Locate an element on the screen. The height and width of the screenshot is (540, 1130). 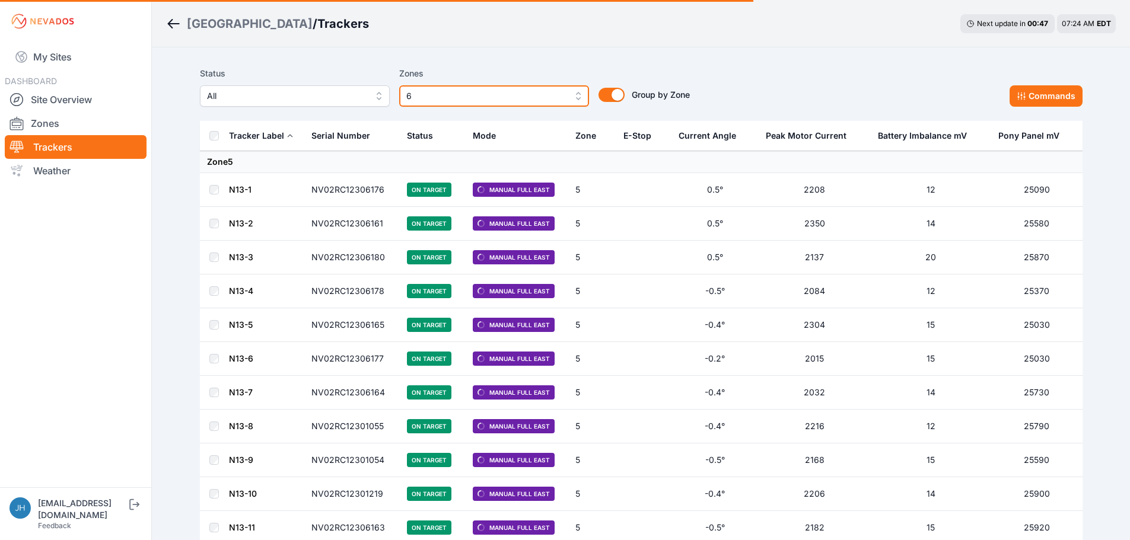
td: 25730 is located at coordinates (1036, 393).